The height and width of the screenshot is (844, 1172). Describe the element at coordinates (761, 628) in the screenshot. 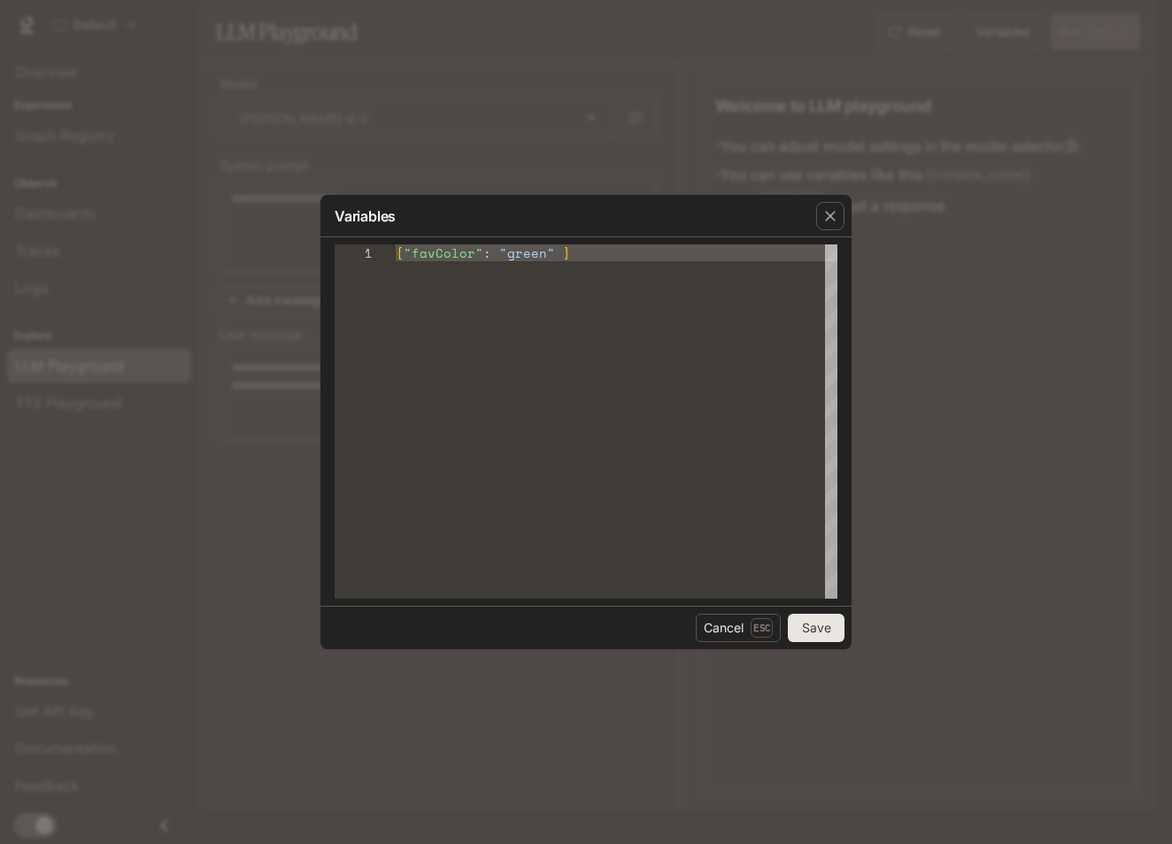

I see `p: Esc` at that location.